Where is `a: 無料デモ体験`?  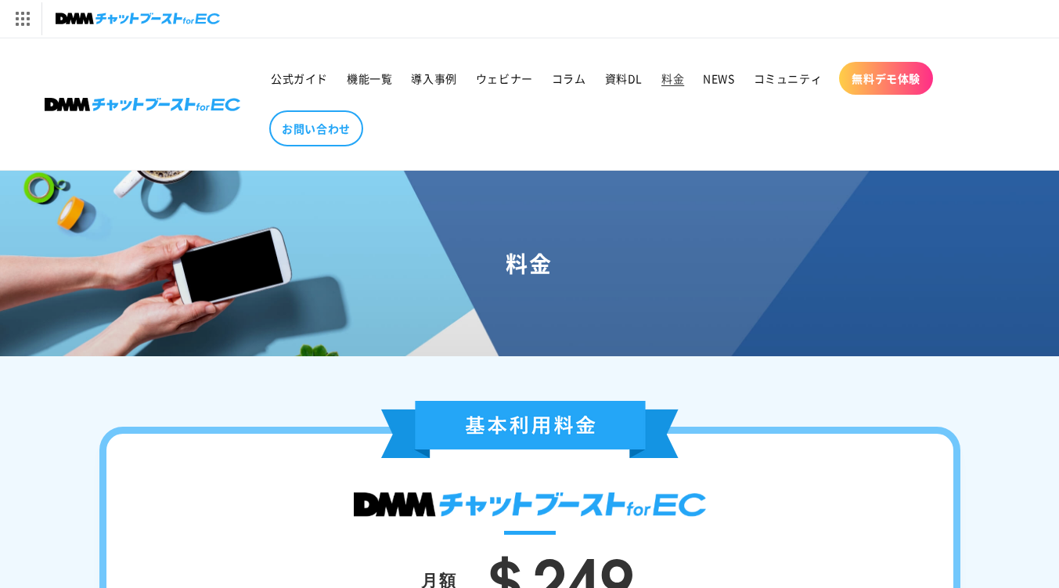 a: 無料デモ体験 is located at coordinates (886, 78).